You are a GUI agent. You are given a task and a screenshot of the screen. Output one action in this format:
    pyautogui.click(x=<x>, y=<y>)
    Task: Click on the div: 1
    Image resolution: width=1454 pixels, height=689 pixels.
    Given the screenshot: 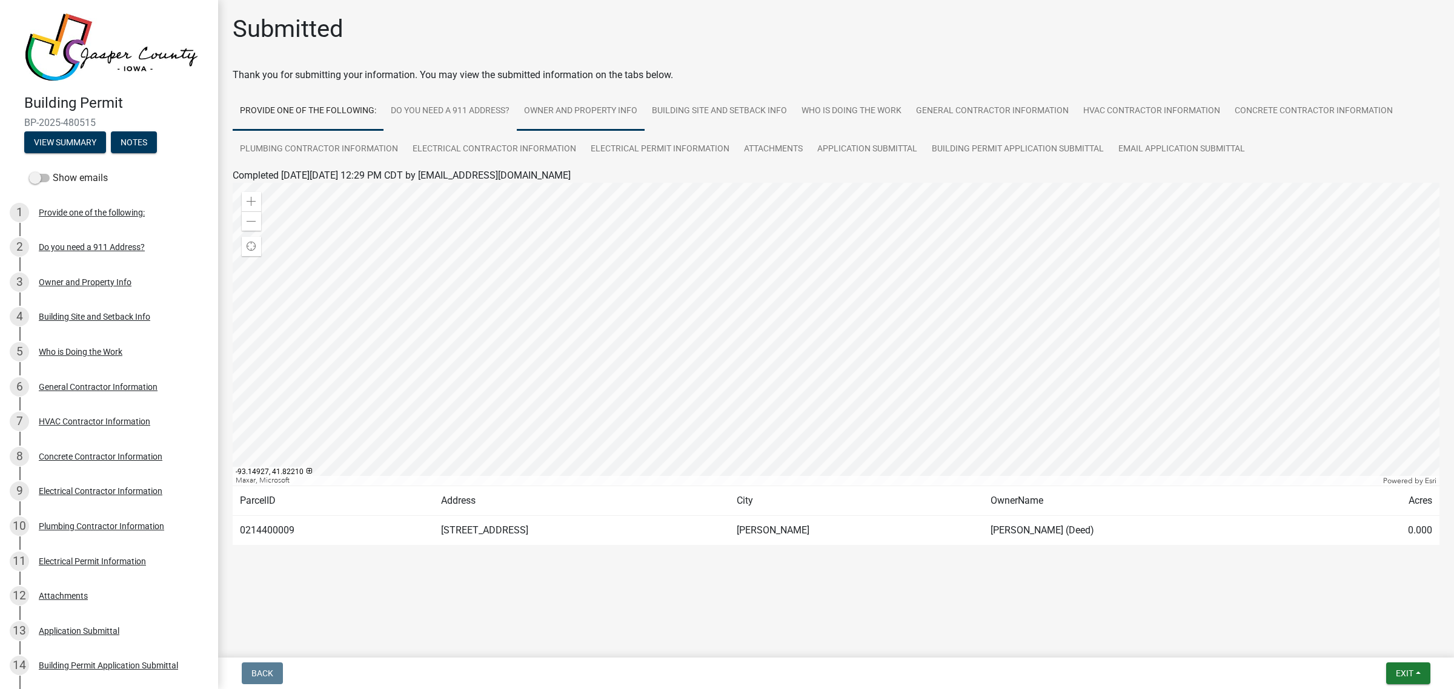 What is the action you would take?
    pyautogui.click(x=19, y=213)
    